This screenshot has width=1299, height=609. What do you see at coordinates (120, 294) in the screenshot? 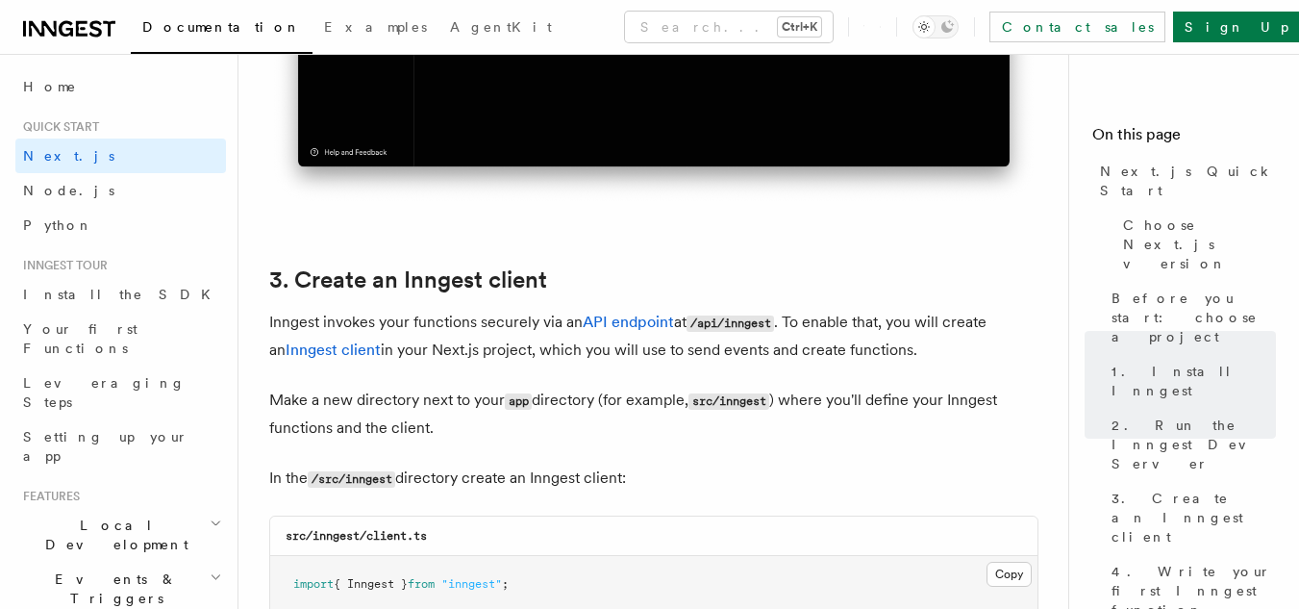
I see `a: Install the SDK` at bounding box center [120, 294].